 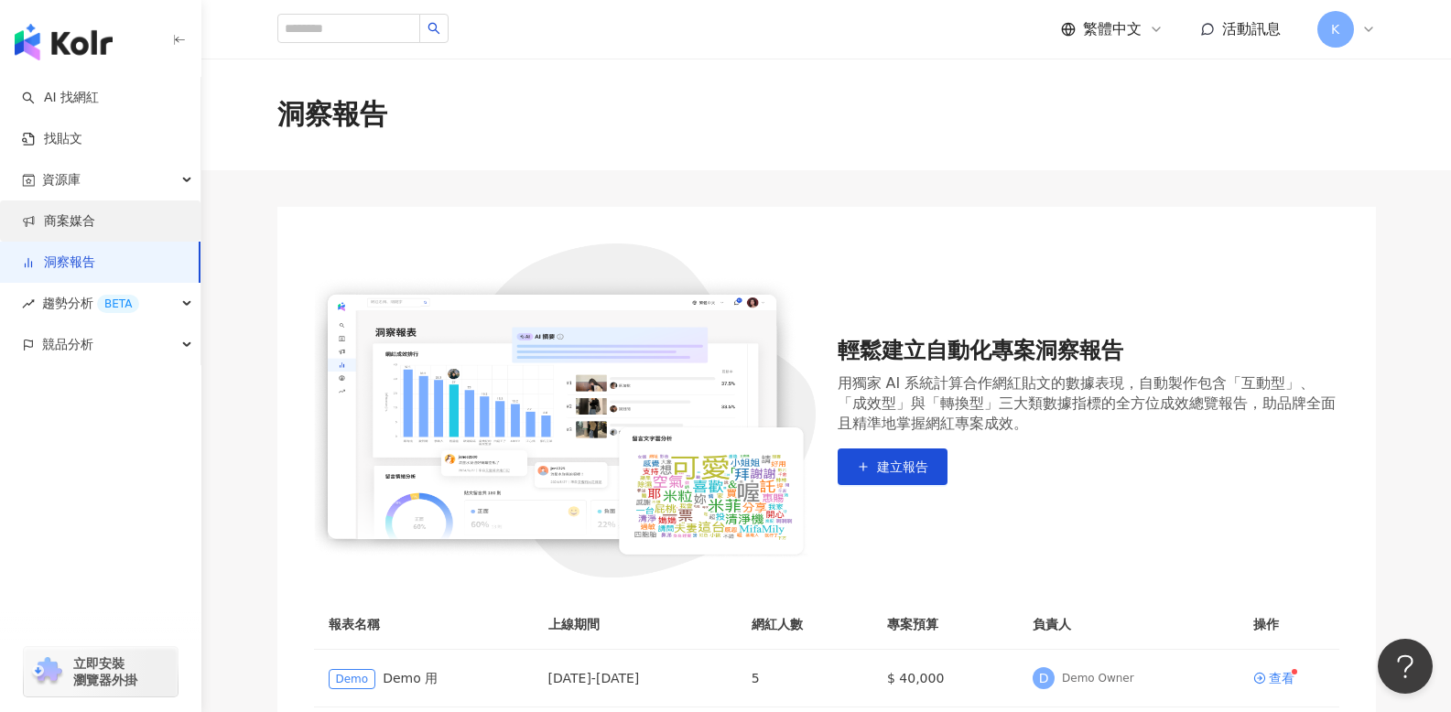 What do you see at coordinates (893, 467) in the screenshot?
I see `button: 建立報告` at bounding box center [893, 467].